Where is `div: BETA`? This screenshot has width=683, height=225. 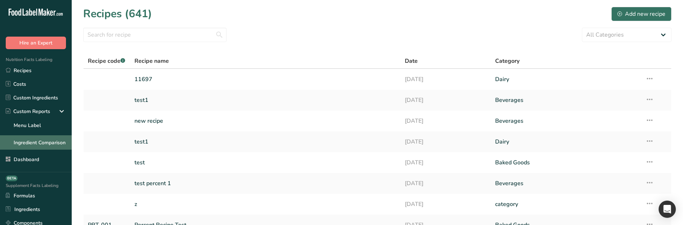 div: BETA is located at coordinates (11, 178).